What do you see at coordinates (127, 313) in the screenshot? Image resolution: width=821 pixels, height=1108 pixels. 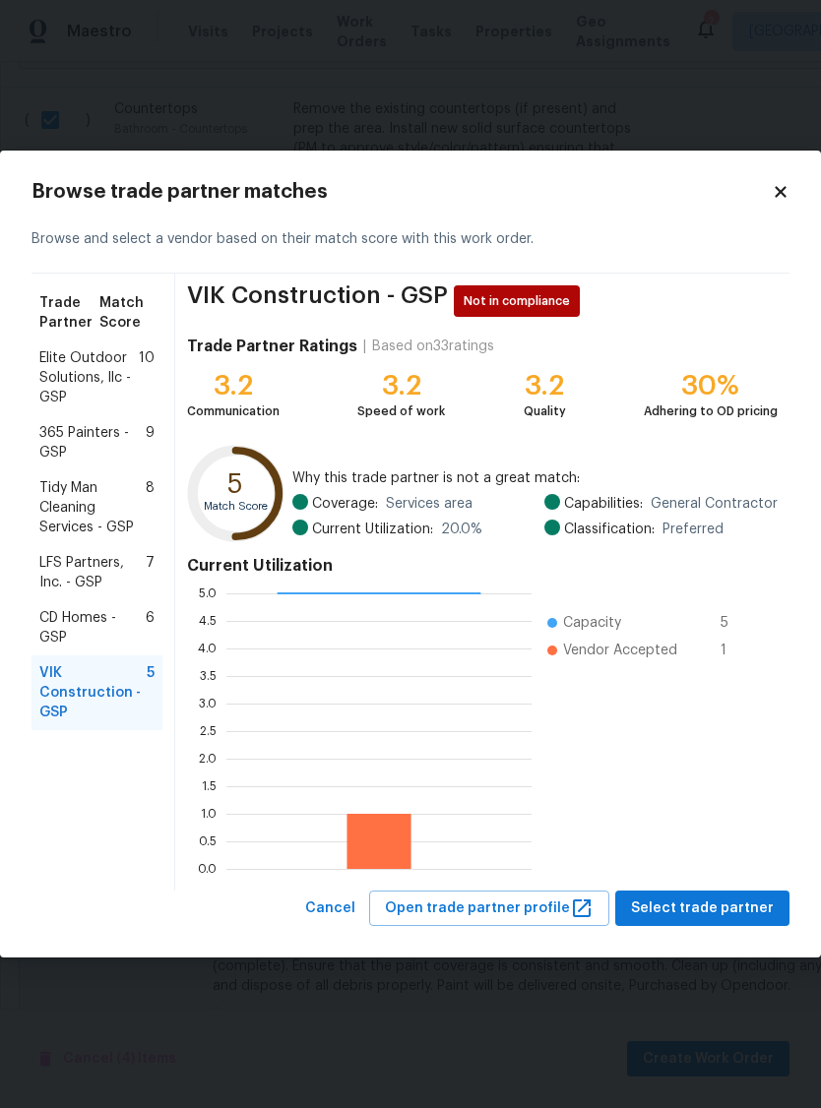 I see `span: Match Score` at bounding box center [127, 313].